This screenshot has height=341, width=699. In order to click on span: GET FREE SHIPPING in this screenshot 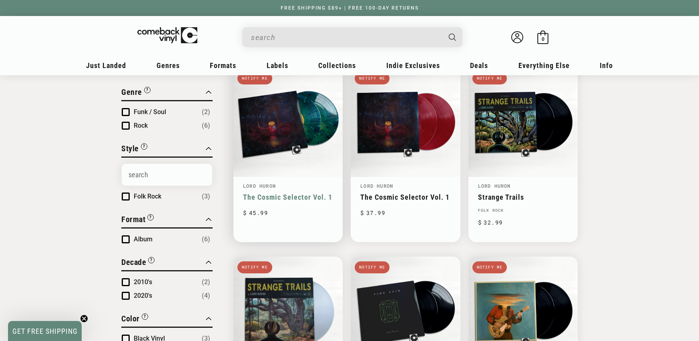, I will do `click(45, 331)`.